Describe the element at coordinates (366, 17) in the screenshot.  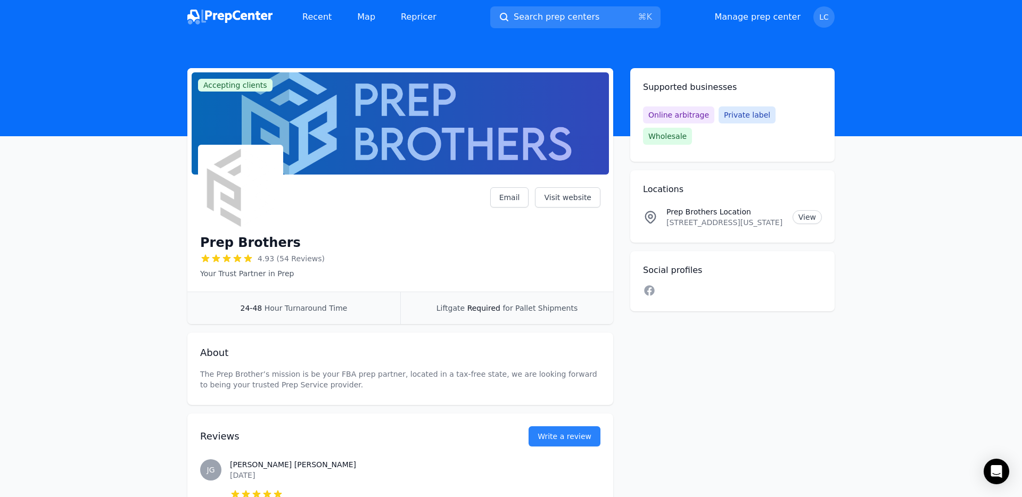
I see `a: Map` at that location.